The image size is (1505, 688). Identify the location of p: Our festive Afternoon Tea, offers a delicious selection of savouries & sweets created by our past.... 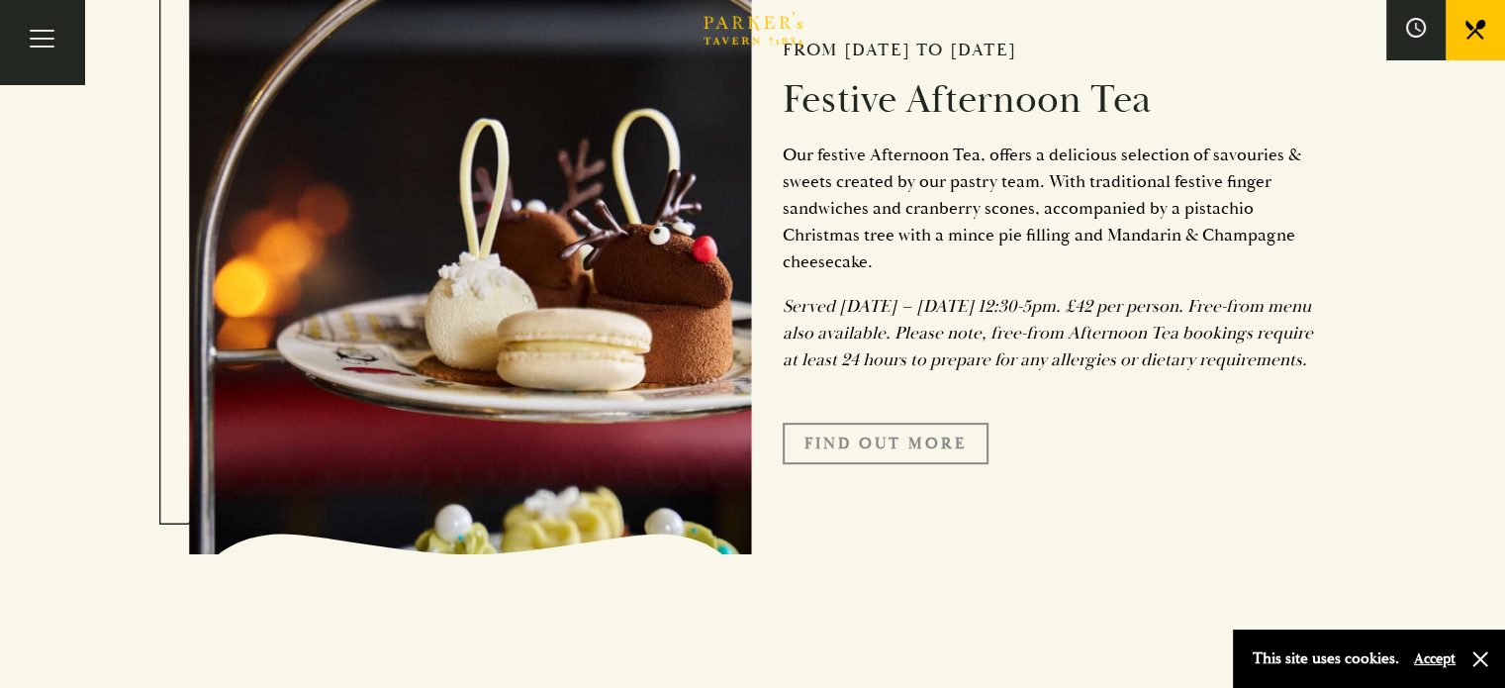
(1050, 208).